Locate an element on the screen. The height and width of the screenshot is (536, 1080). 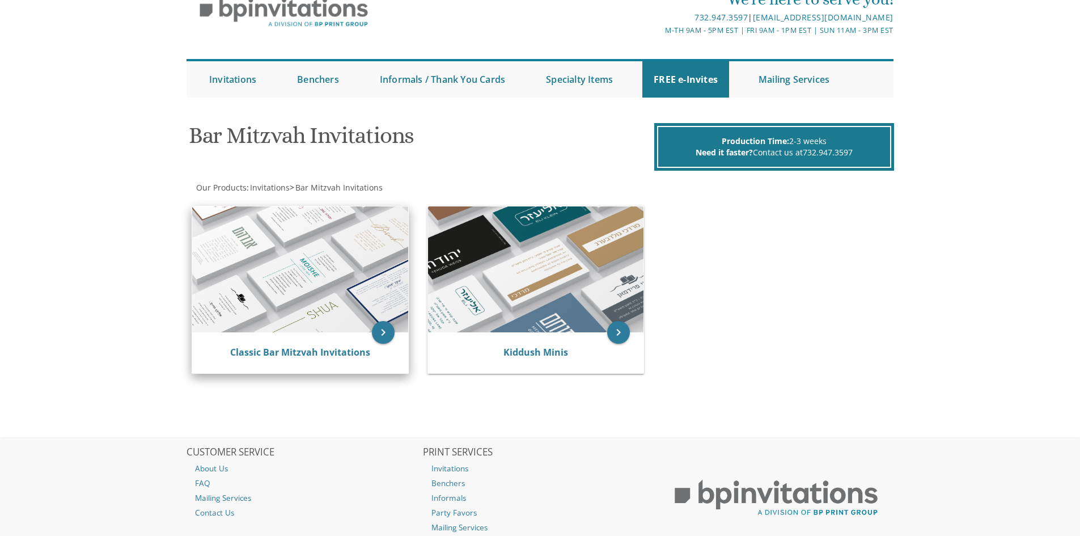
a: About Us is located at coordinates (304, 468).